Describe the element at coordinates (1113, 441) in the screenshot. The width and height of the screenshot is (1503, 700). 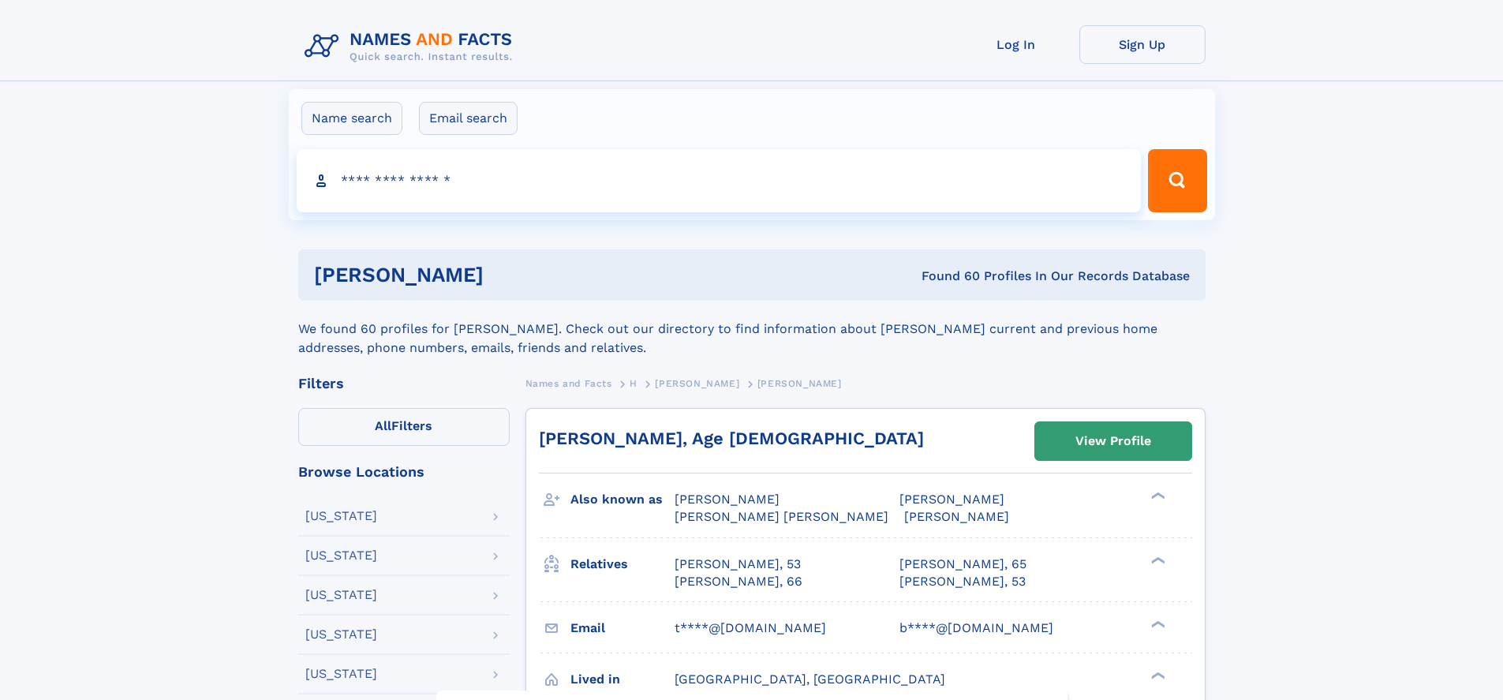
I see `div: View Profile` at that location.